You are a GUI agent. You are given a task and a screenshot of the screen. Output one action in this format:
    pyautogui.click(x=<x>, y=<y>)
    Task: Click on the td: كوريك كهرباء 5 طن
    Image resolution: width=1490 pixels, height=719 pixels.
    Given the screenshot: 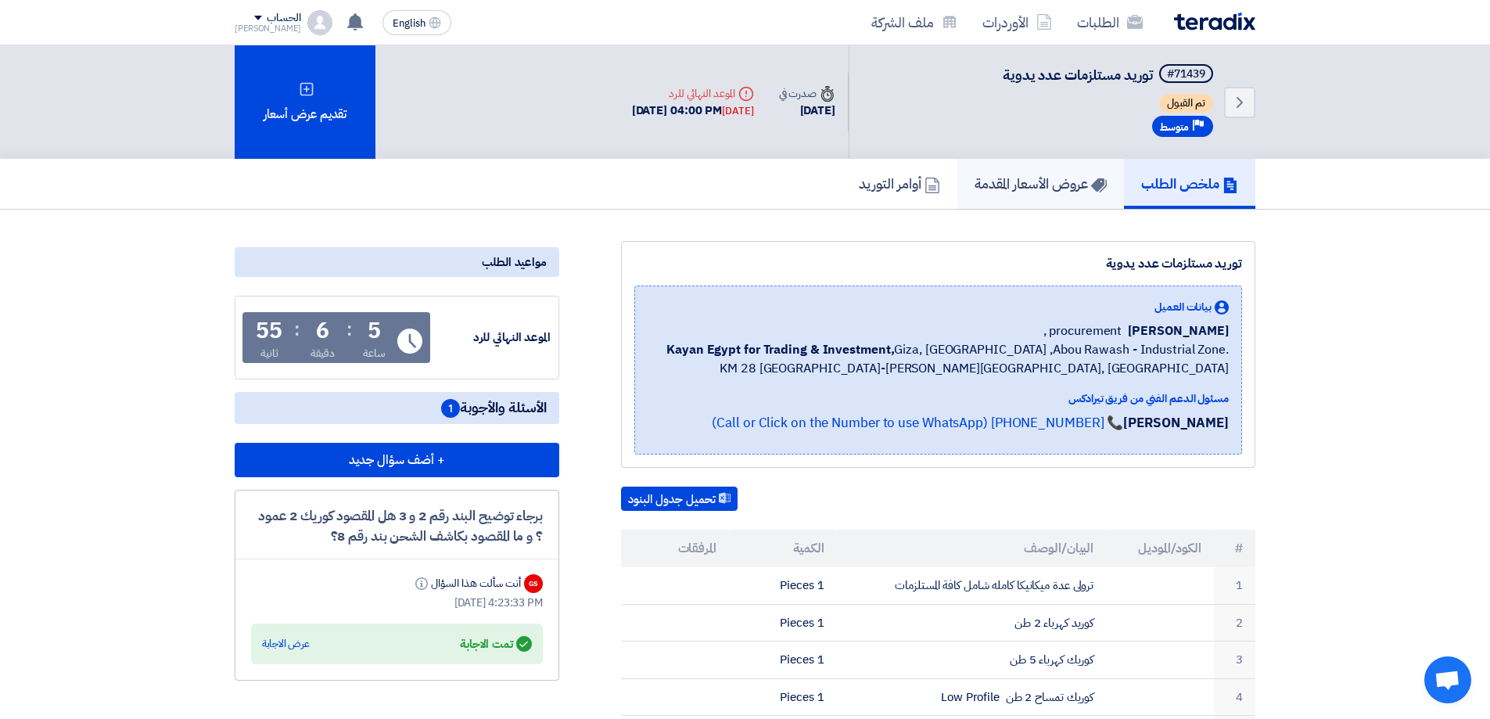 What is the action you would take?
    pyautogui.click(x=971, y=660)
    